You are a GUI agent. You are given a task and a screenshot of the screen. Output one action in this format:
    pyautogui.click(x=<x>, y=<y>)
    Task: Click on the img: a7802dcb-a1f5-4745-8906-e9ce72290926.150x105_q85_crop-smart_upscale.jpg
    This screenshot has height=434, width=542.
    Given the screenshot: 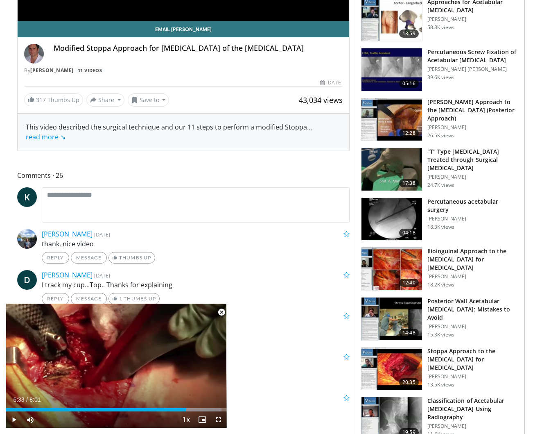 What is the action you would take?
    pyautogui.click(x=392, y=120)
    